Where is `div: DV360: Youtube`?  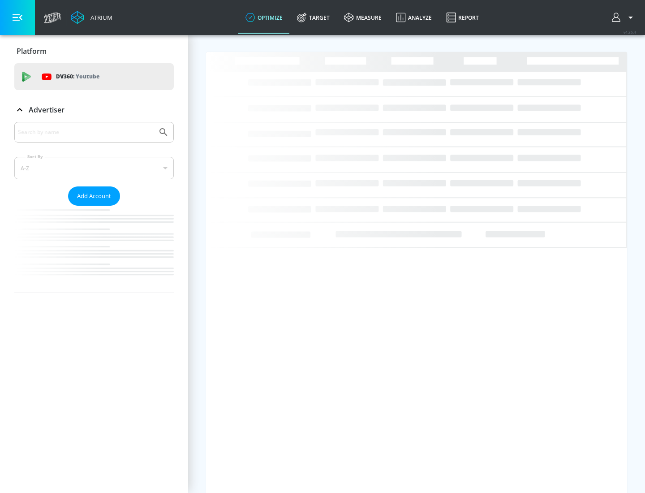
div: DV360: Youtube is located at coordinates (94, 77).